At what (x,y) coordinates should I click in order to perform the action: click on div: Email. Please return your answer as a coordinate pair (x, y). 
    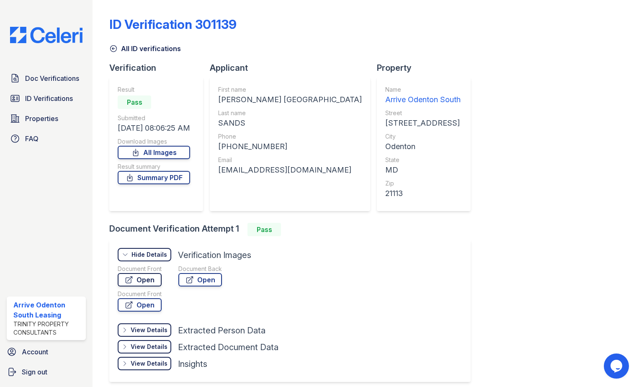
    Looking at the image, I should click on (290, 160).